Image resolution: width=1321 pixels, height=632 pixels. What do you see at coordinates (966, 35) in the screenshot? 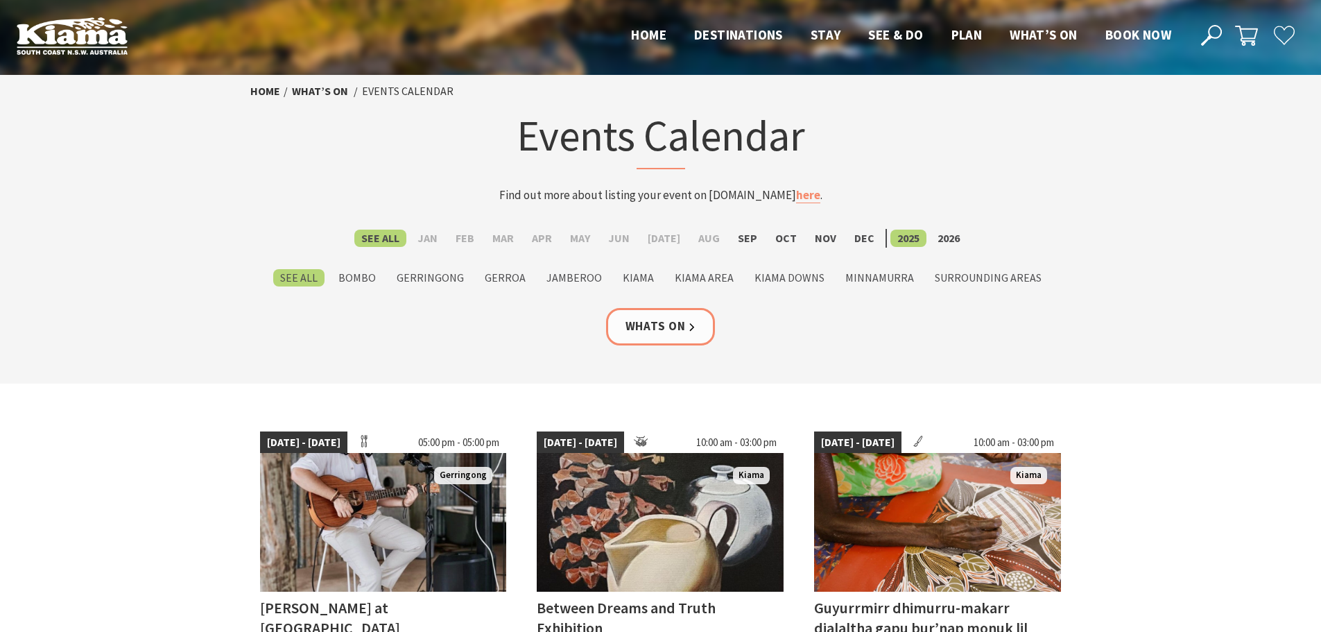
I see `span: Plan` at bounding box center [966, 35].